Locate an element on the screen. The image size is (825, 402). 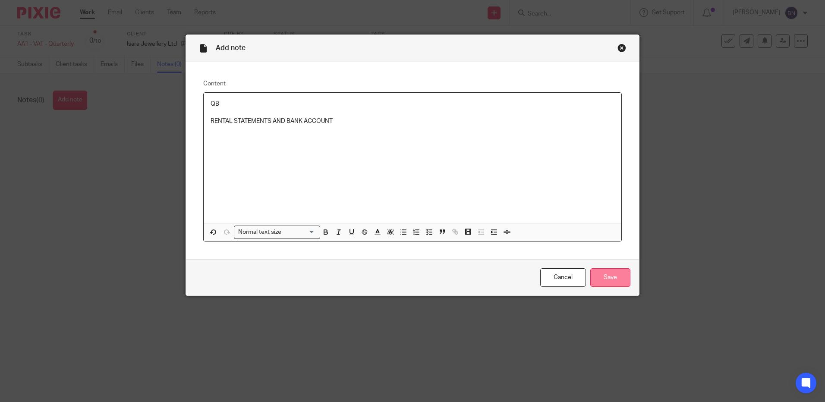
label: Content is located at coordinates (413, 84).